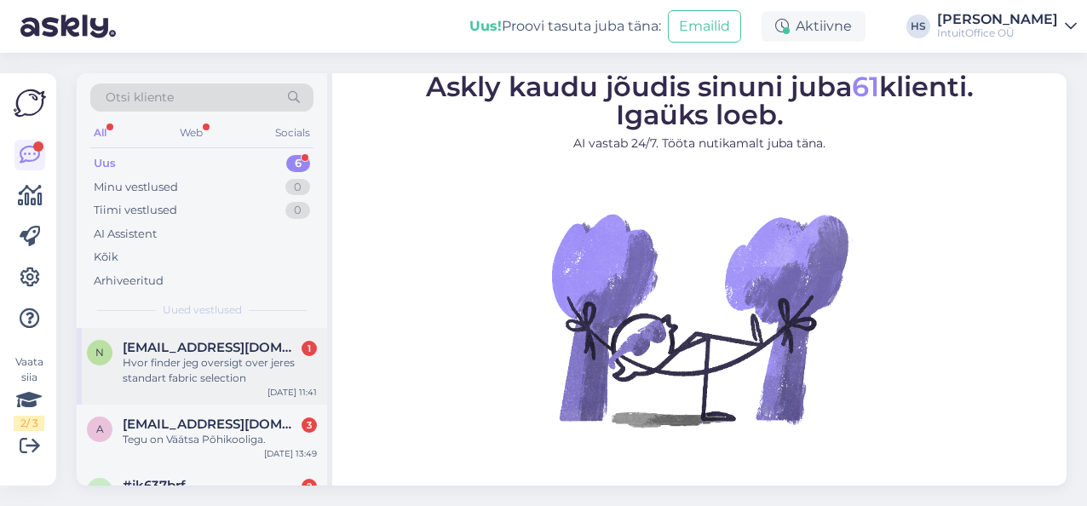 The width and height of the screenshot is (1087, 506). What do you see at coordinates (309, 486) in the screenshot?
I see `div: 2` at bounding box center [309, 486].